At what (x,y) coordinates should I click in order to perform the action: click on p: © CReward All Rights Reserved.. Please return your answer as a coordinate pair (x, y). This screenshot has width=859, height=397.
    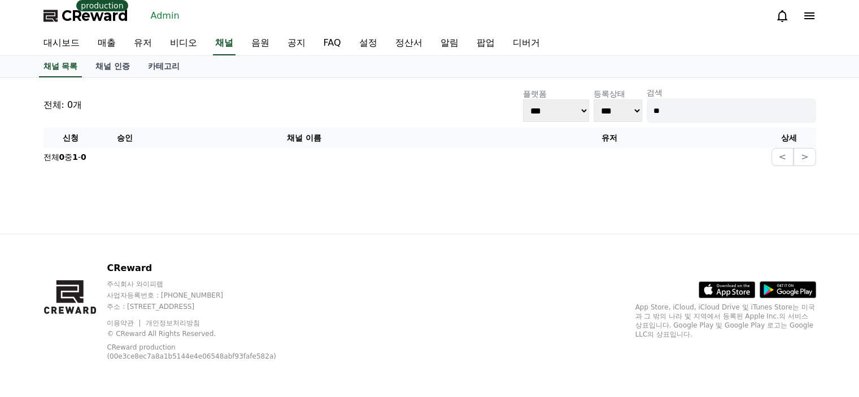
    Looking at the image, I should click on (205, 334).